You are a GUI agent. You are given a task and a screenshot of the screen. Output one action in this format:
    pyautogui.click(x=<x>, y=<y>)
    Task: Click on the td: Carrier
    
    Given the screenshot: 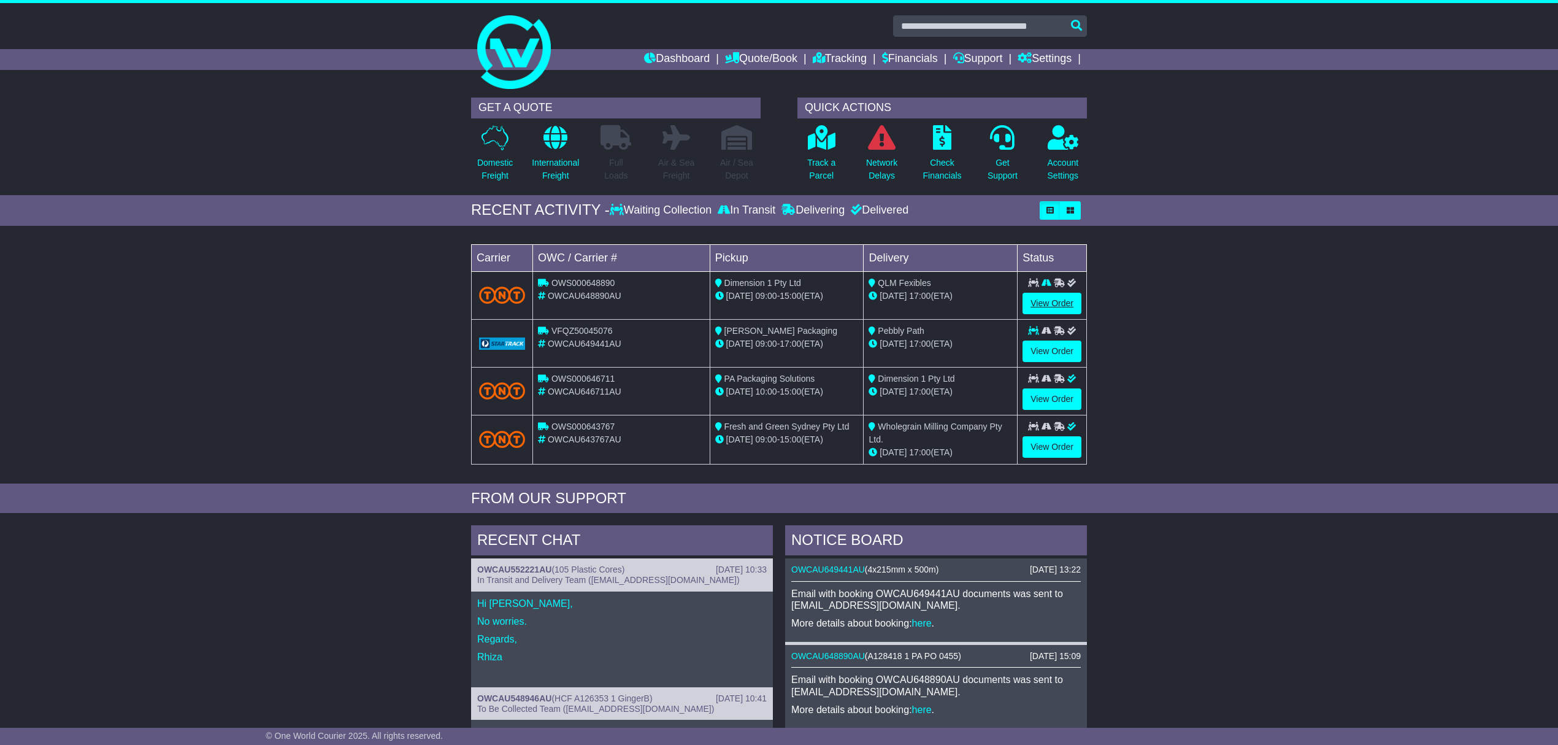 What is the action you would take?
    pyautogui.click(x=502, y=258)
    